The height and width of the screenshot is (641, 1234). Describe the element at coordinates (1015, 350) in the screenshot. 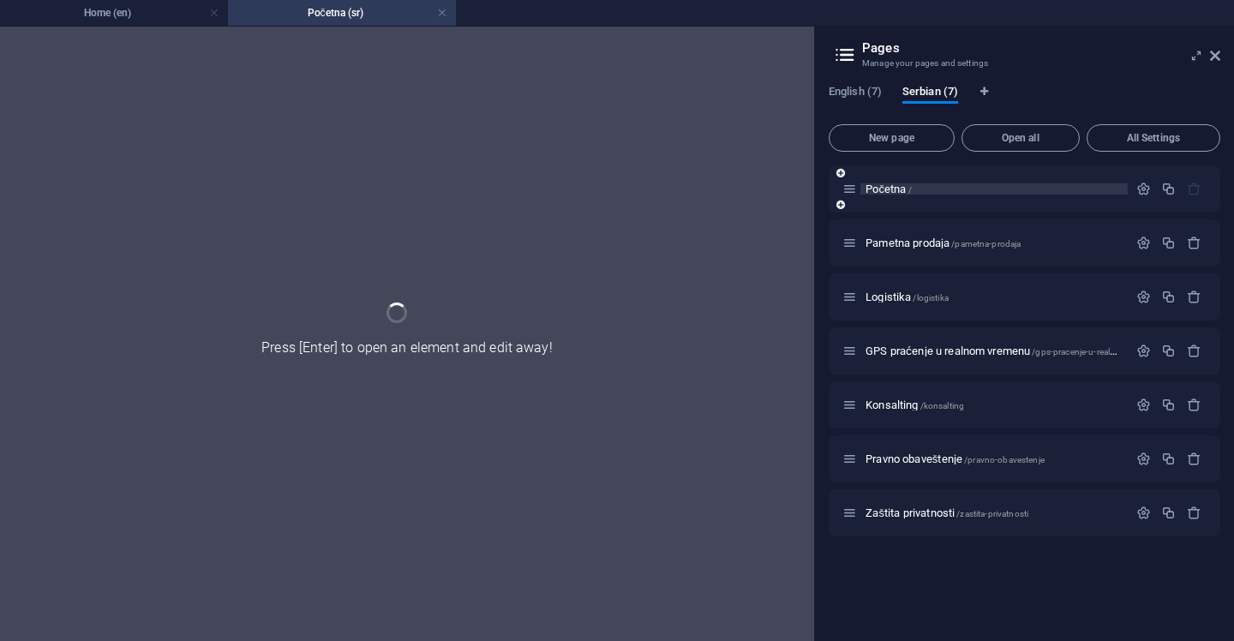

I see `span: GPS praćenje u realnom vremenu` at that location.